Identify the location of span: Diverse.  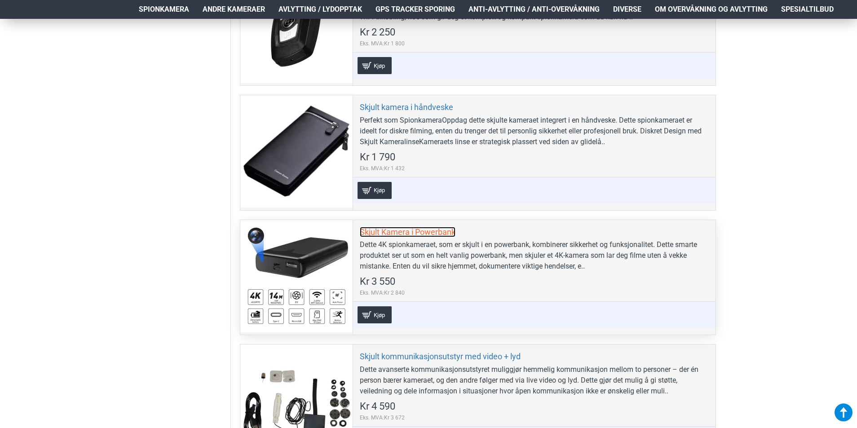
(627, 9).